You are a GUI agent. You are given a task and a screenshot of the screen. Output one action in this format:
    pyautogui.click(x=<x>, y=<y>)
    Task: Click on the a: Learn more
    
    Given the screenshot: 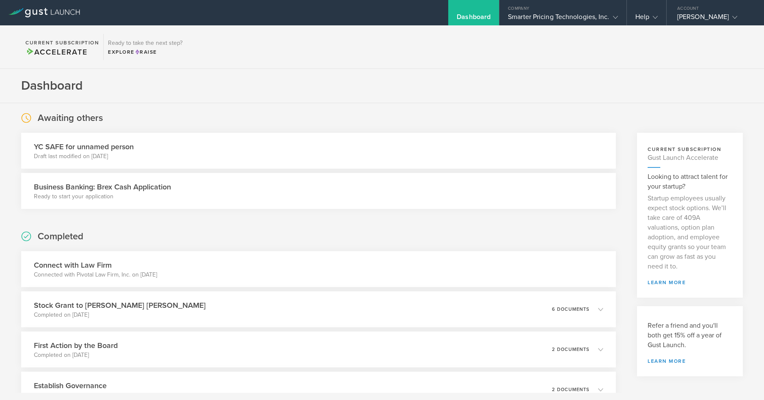 What is the action you would take?
    pyautogui.click(x=690, y=361)
    